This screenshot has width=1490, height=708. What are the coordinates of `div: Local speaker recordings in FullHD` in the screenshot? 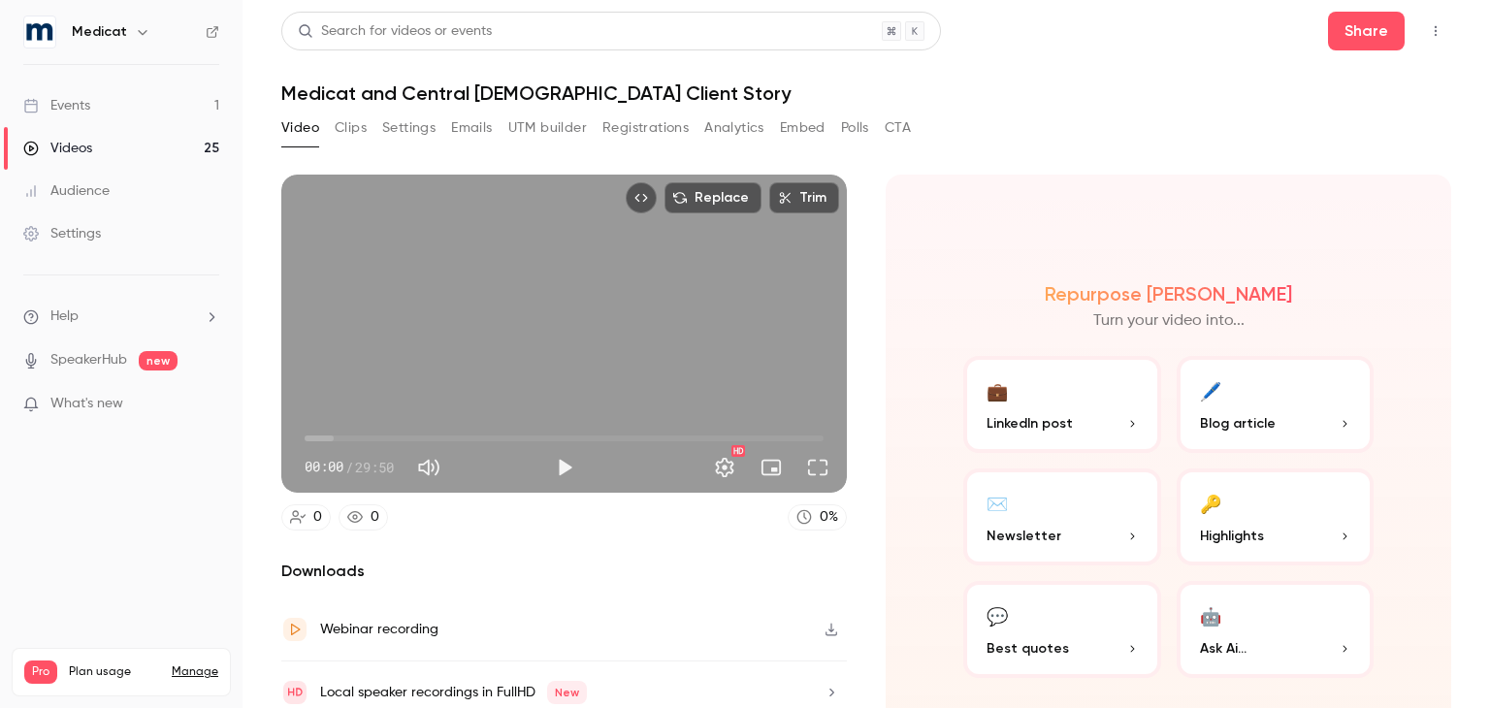 It's located at (453, 693).